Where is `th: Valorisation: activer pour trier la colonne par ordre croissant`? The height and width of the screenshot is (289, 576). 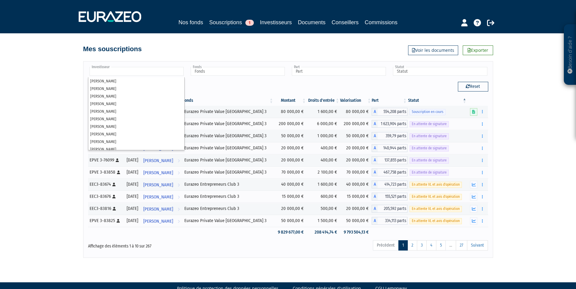 th: Valorisation: activer pour trier la colonne par ordre croissant is located at coordinates (356, 101).